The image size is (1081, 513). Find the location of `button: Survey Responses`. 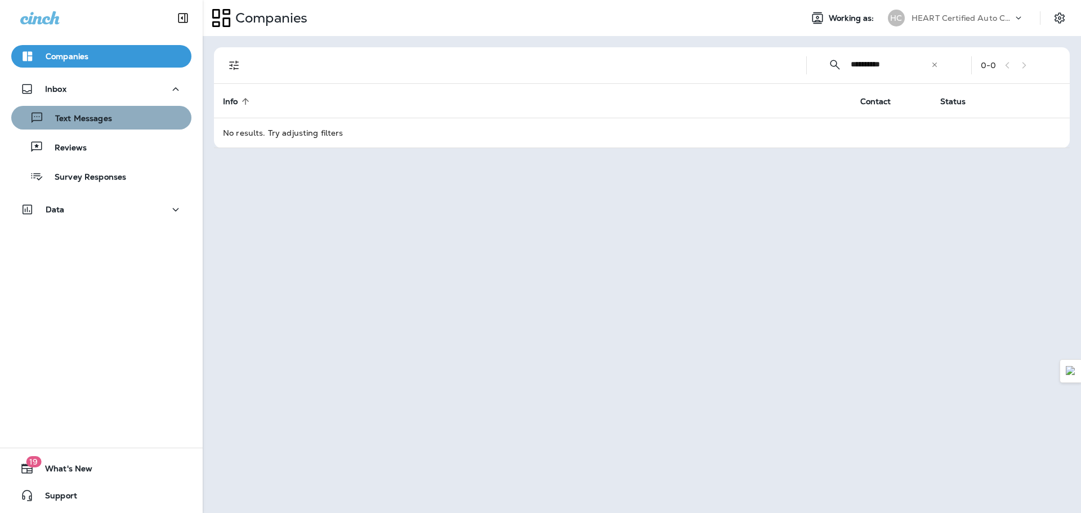

button: Survey Responses is located at coordinates (101, 176).